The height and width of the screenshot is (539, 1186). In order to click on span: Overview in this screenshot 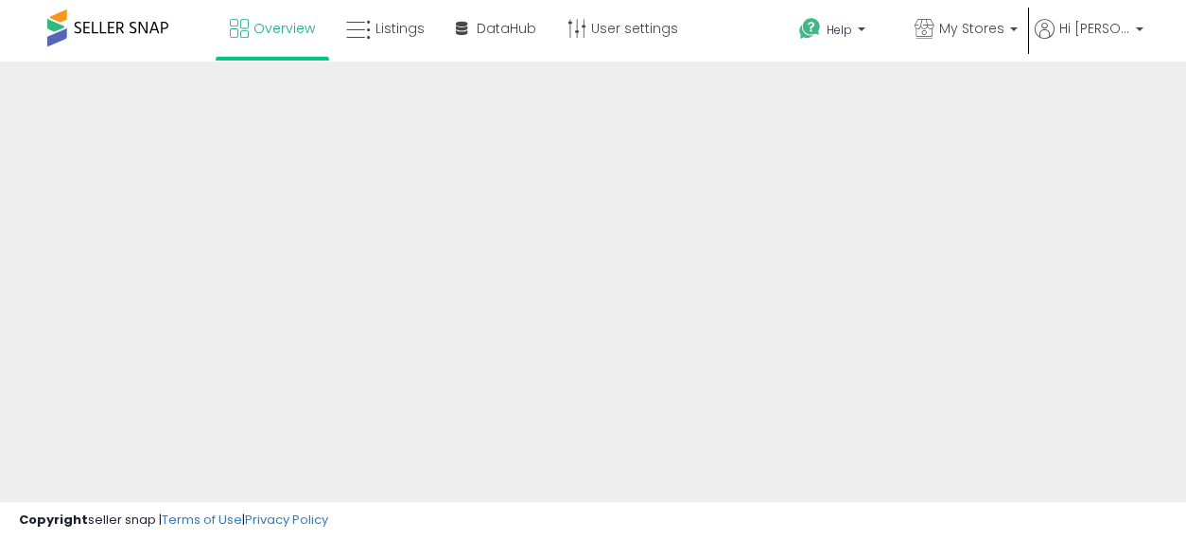, I will do `click(284, 28)`.